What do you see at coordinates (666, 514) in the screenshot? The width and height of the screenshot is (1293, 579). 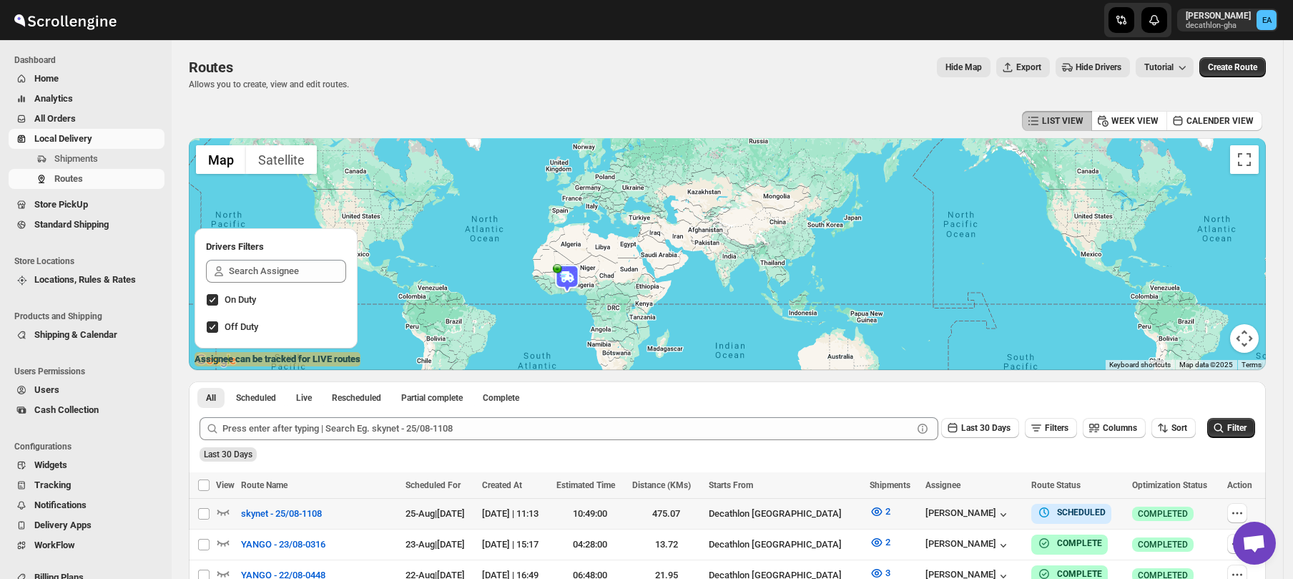 I see `div: 475.07` at bounding box center [666, 514].